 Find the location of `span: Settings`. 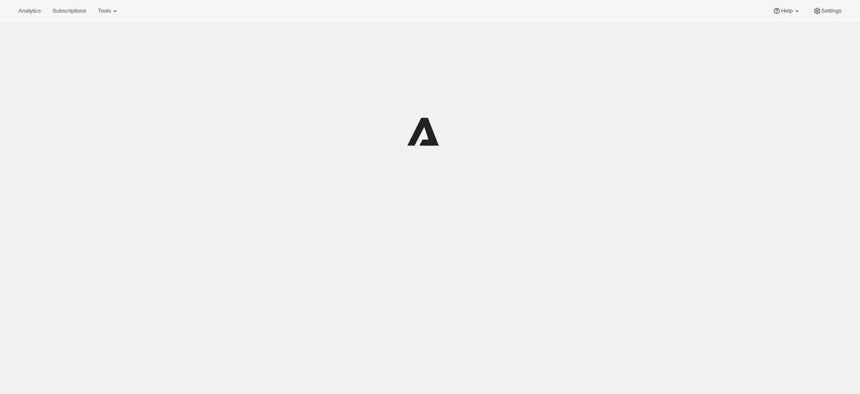

span: Settings is located at coordinates (832, 11).